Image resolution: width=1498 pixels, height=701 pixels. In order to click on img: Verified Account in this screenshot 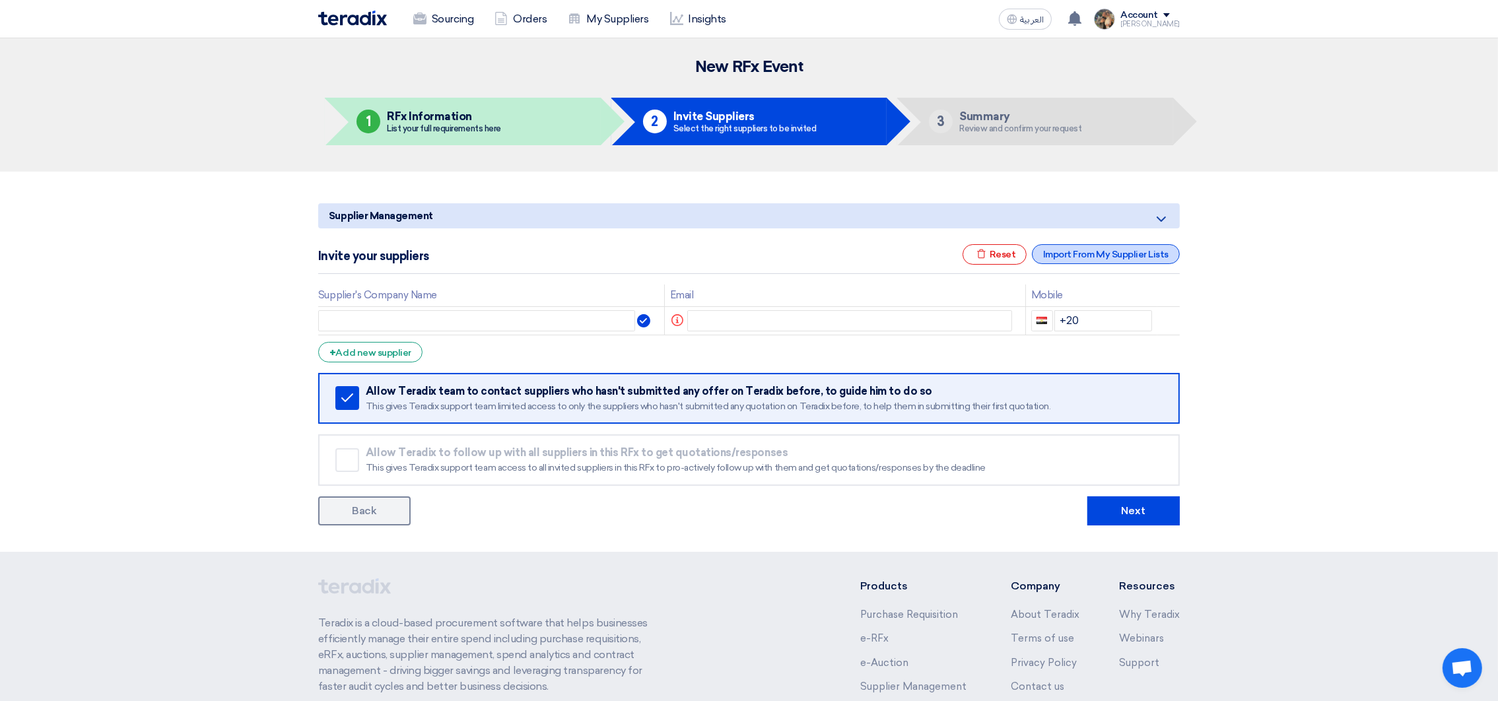, I will do `click(644, 321)`.